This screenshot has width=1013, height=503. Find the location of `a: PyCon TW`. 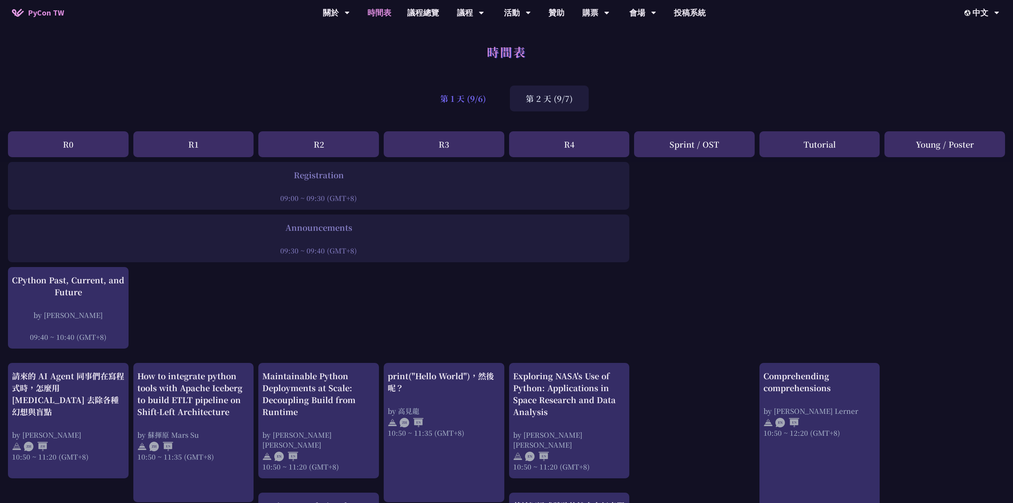

a: PyCon TW is located at coordinates (38, 13).